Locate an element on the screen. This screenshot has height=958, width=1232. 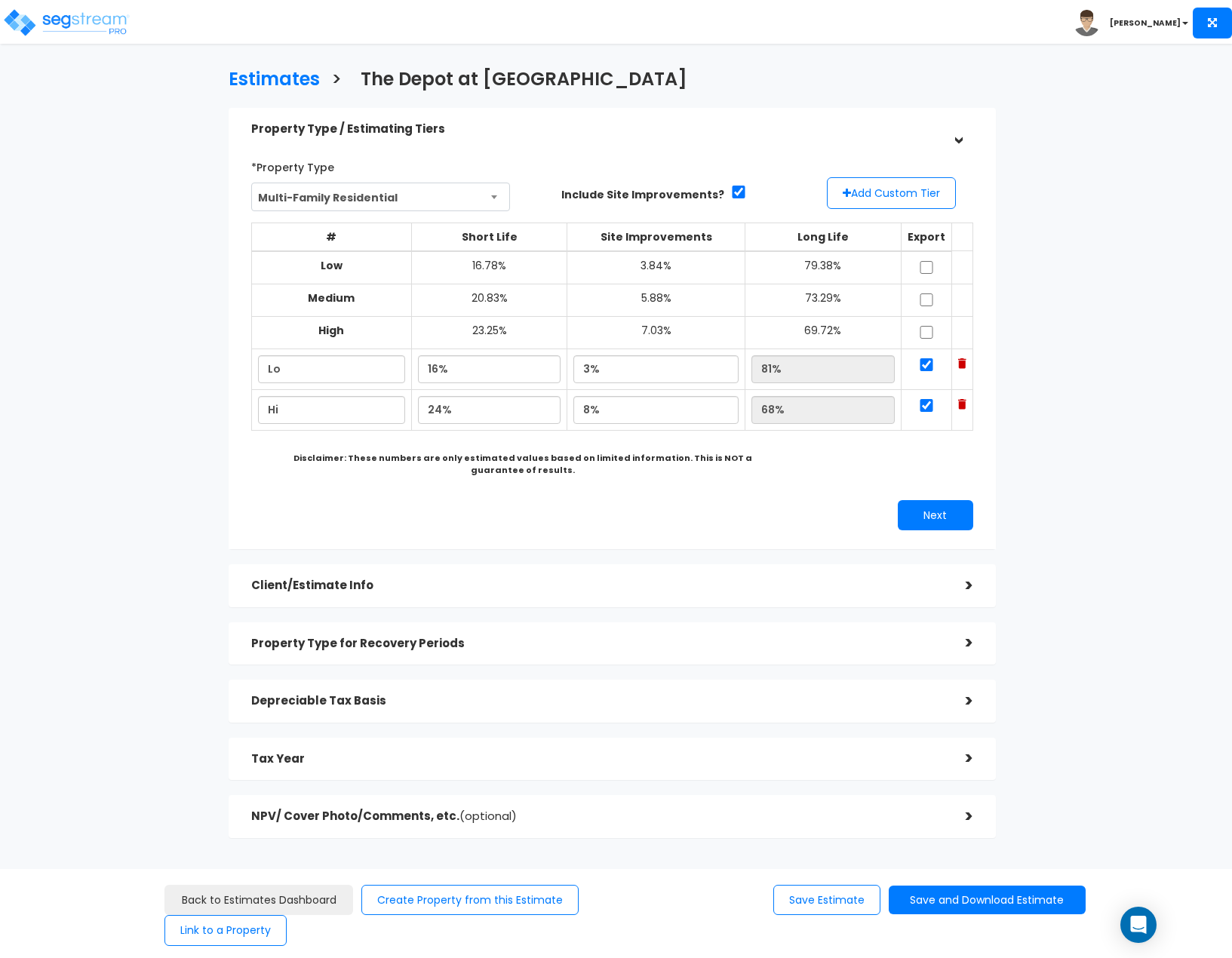
button: Save and Download Estimate is located at coordinates (987, 900).